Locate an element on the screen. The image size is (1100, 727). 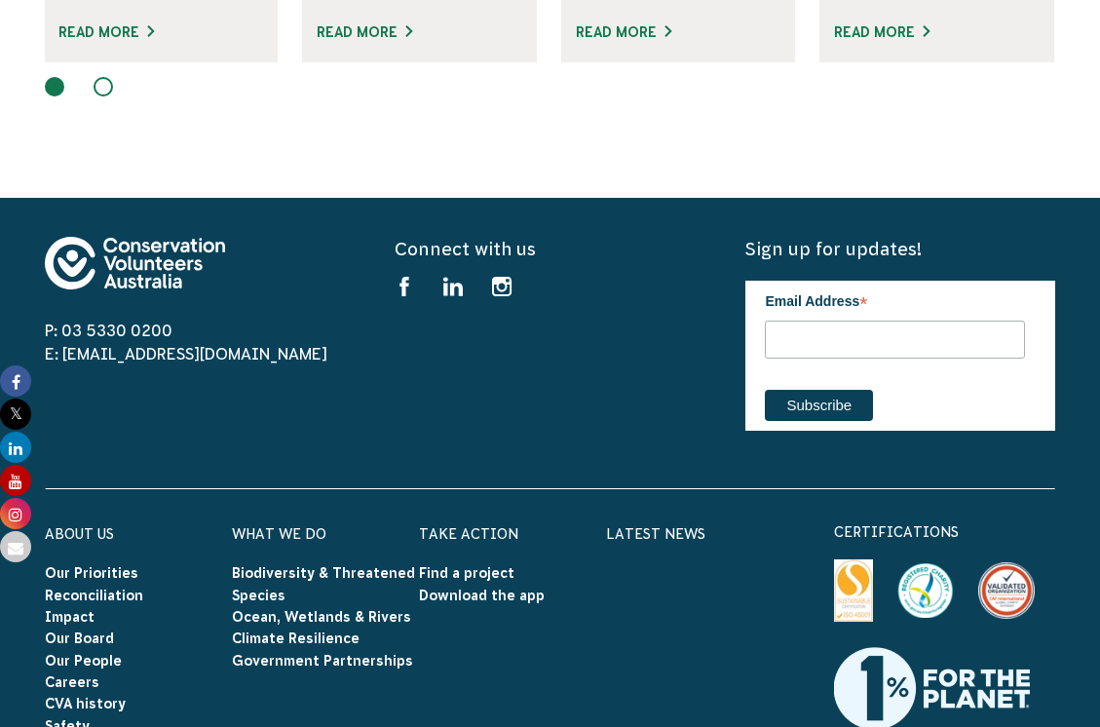
a: About Us is located at coordinates (79, 534).